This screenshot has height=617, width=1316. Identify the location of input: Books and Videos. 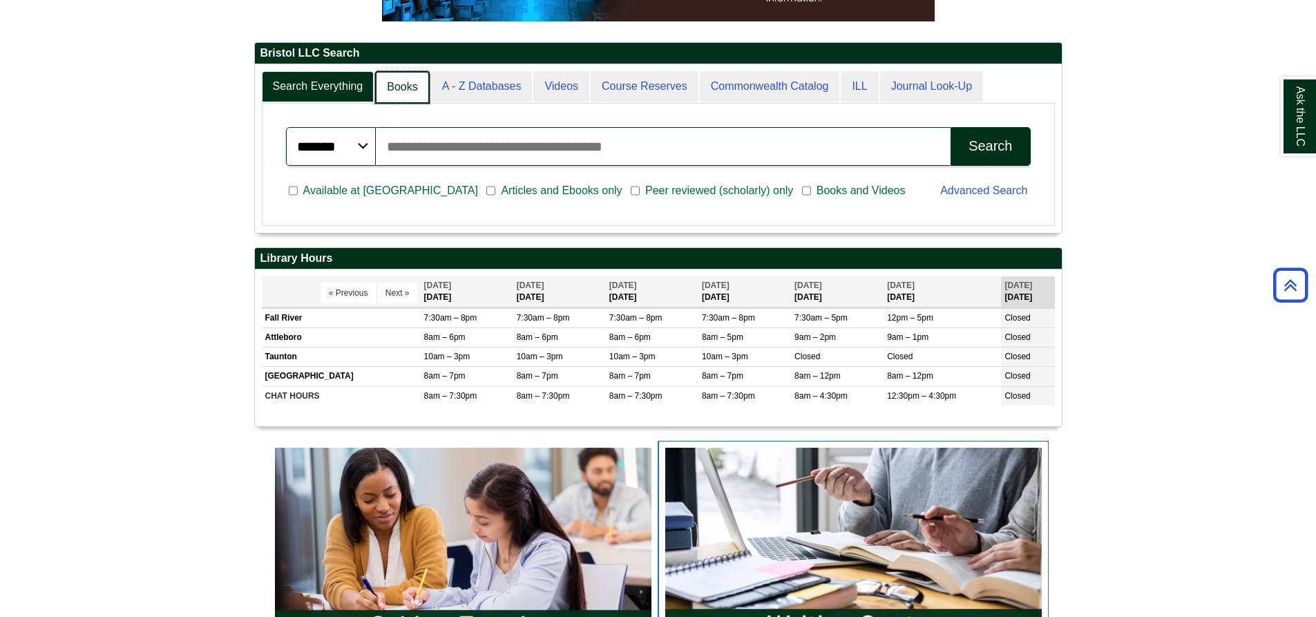
(806, 191).